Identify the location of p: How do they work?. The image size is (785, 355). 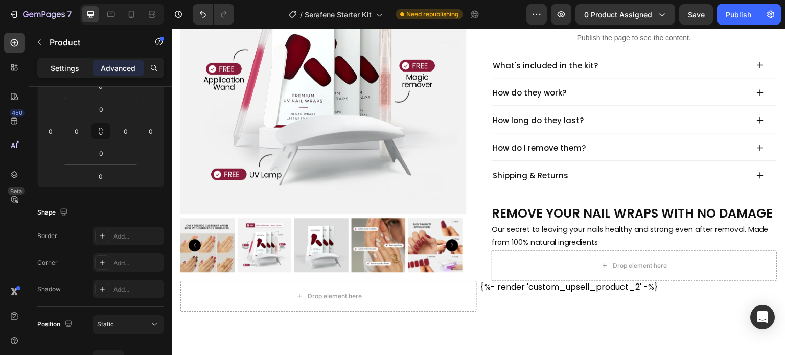
(358, 64).